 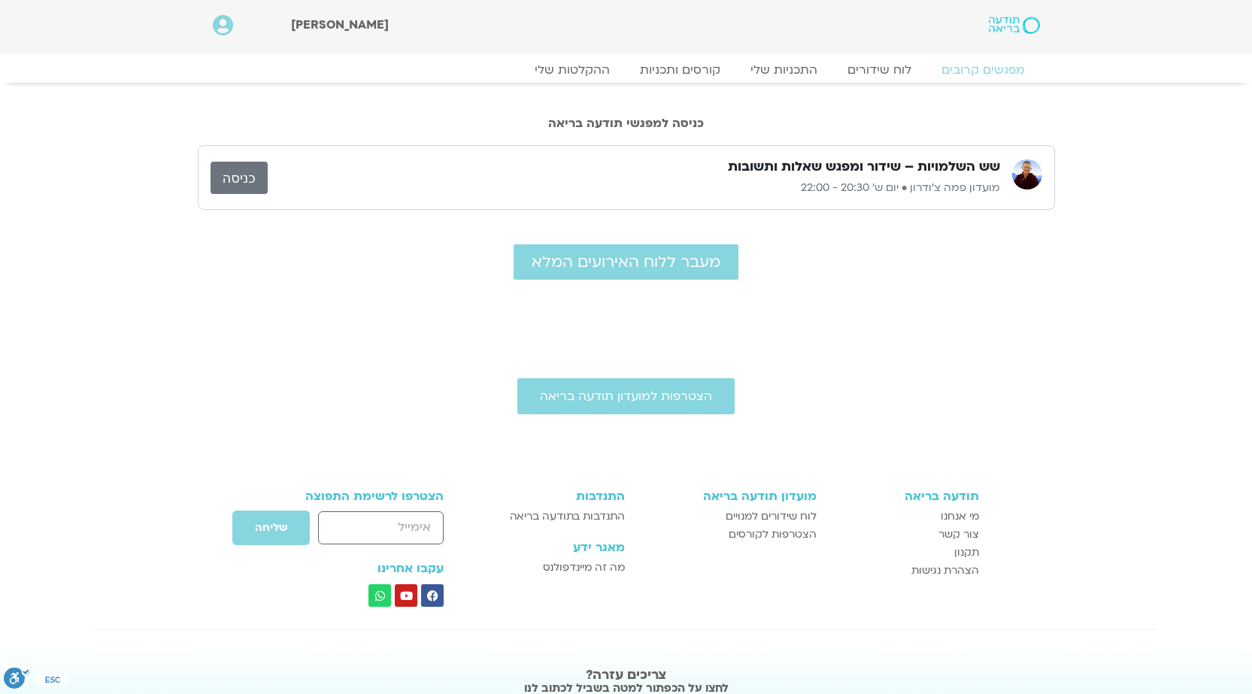 I want to click on a: ההקלטות שלי, so click(x=572, y=70).